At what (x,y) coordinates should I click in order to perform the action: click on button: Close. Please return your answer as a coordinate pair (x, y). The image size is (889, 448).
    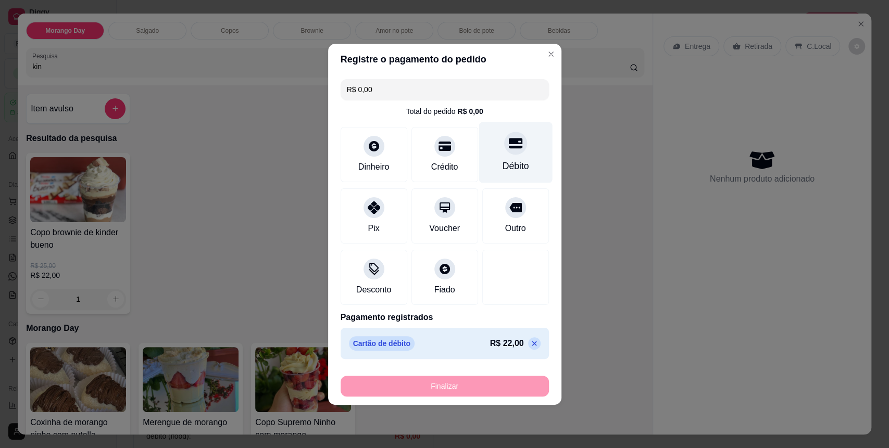
    Looking at the image, I should click on (551, 54).